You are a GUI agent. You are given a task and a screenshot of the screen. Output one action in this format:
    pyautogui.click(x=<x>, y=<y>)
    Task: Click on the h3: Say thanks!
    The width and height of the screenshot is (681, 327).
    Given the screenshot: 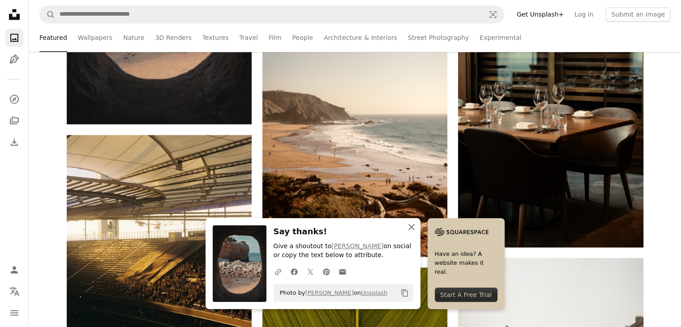 What is the action you would take?
    pyautogui.click(x=343, y=232)
    